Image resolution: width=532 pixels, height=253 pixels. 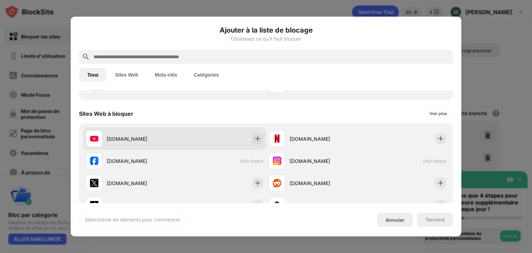 What do you see at coordinates (86, 57) in the screenshot?
I see `img: search.svg` at bounding box center [86, 57].